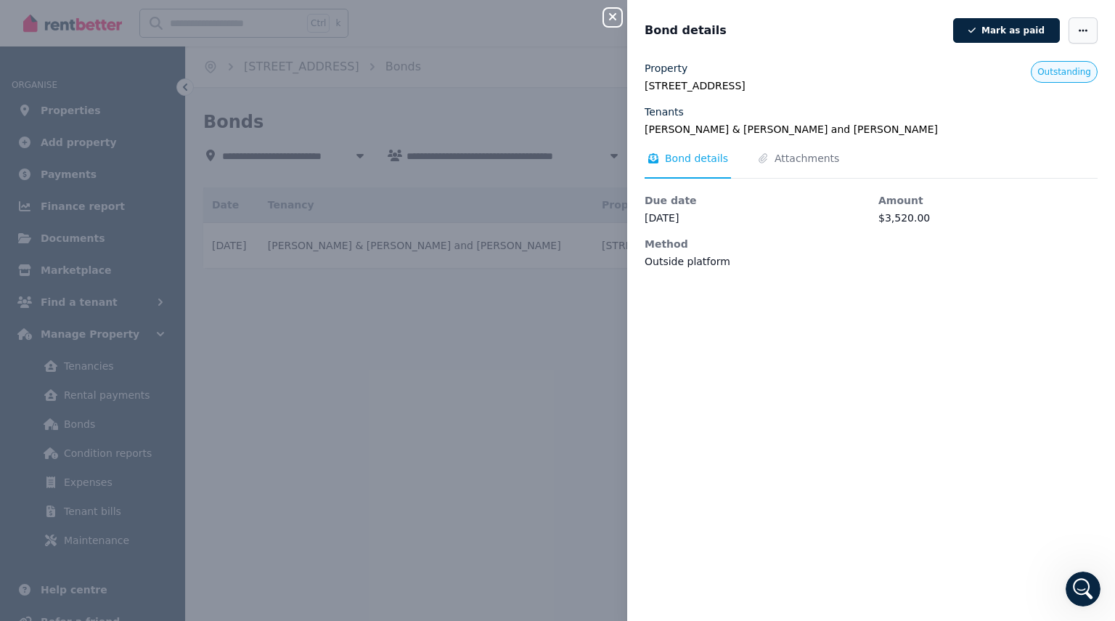 The height and width of the screenshot is (621, 1115). I want to click on a: Source reference 5610198:, so click(113, 411).